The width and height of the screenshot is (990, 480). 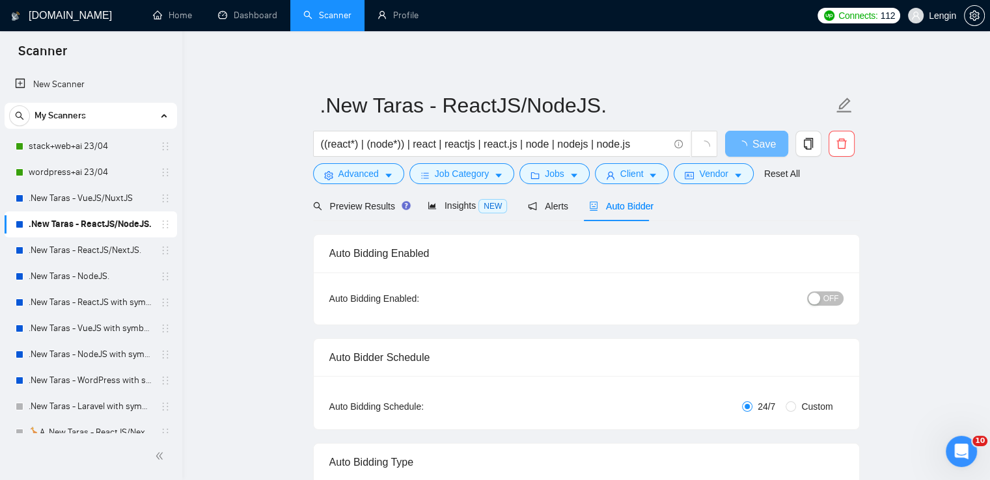 I want to click on a: 🦒A .New Taras - ReactJS/NextJS usual 23/04, so click(x=90, y=433).